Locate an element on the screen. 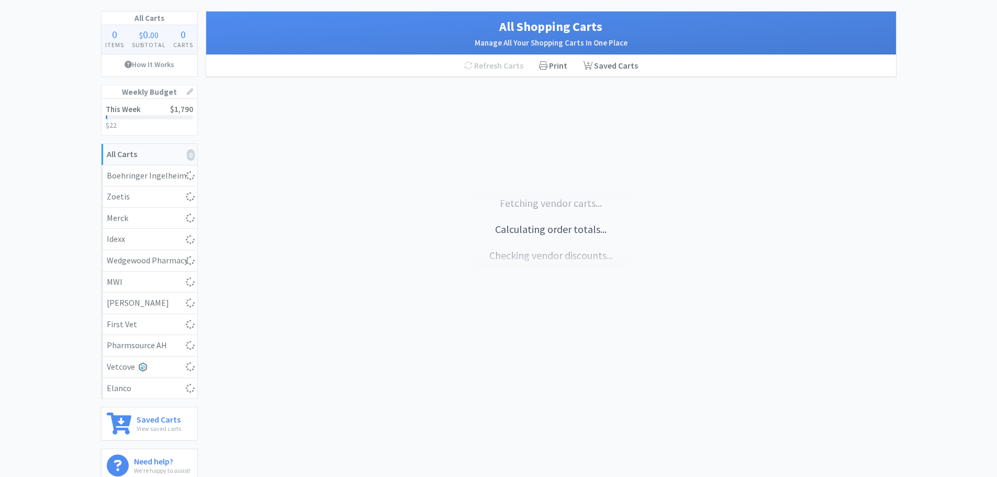  a: How It Works is located at coordinates (149, 64).